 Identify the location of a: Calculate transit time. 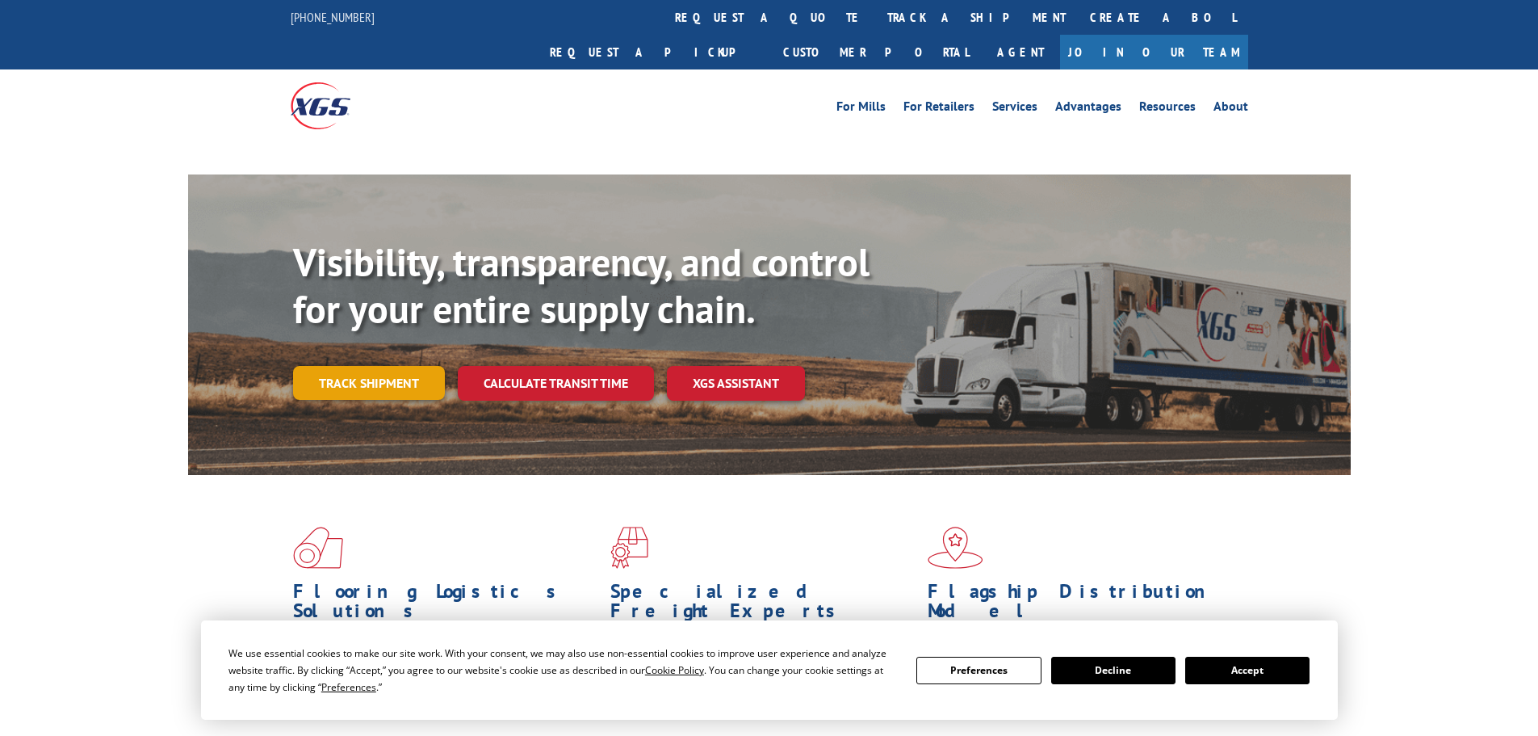
(555, 383).